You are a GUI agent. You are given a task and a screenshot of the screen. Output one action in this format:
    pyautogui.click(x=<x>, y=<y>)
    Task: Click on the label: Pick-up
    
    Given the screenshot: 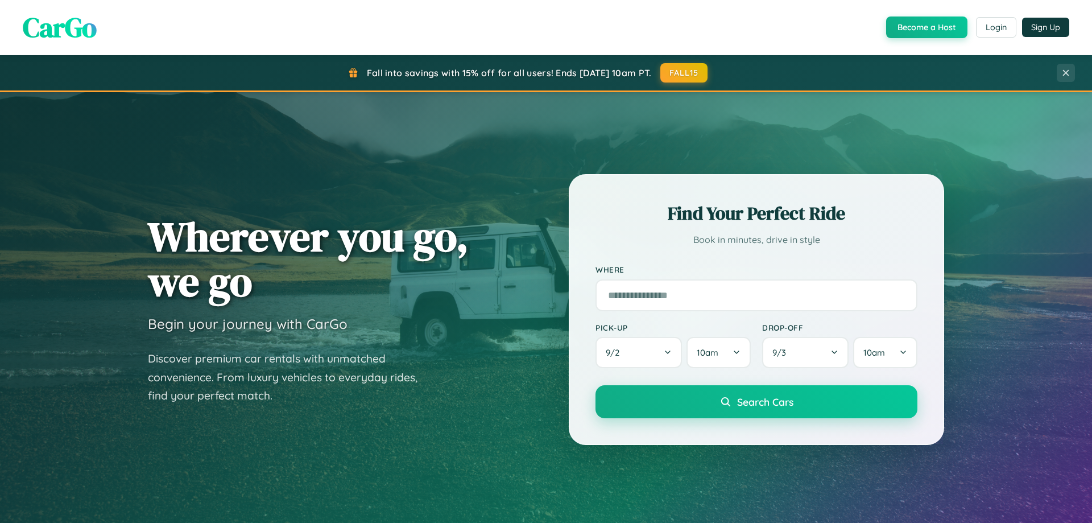 What is the action you would take?
    pyautogui.click(x=673, y=327)
    